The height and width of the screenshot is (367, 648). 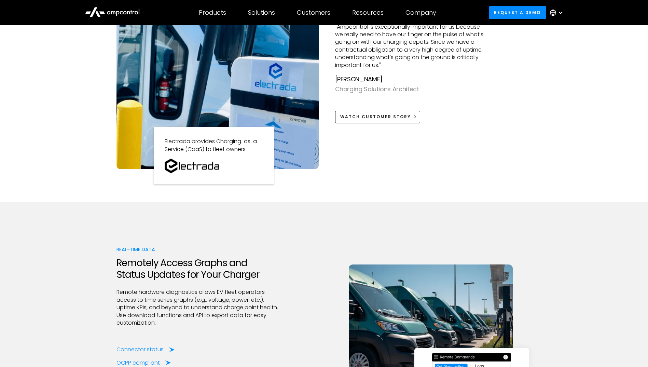 What do you see at coordinates (214, 145) in the screenshot?
I see `p: Electrada provides Charging-as-a-Service (CaaS) to fleet owners` at bounding box center [214, 145].